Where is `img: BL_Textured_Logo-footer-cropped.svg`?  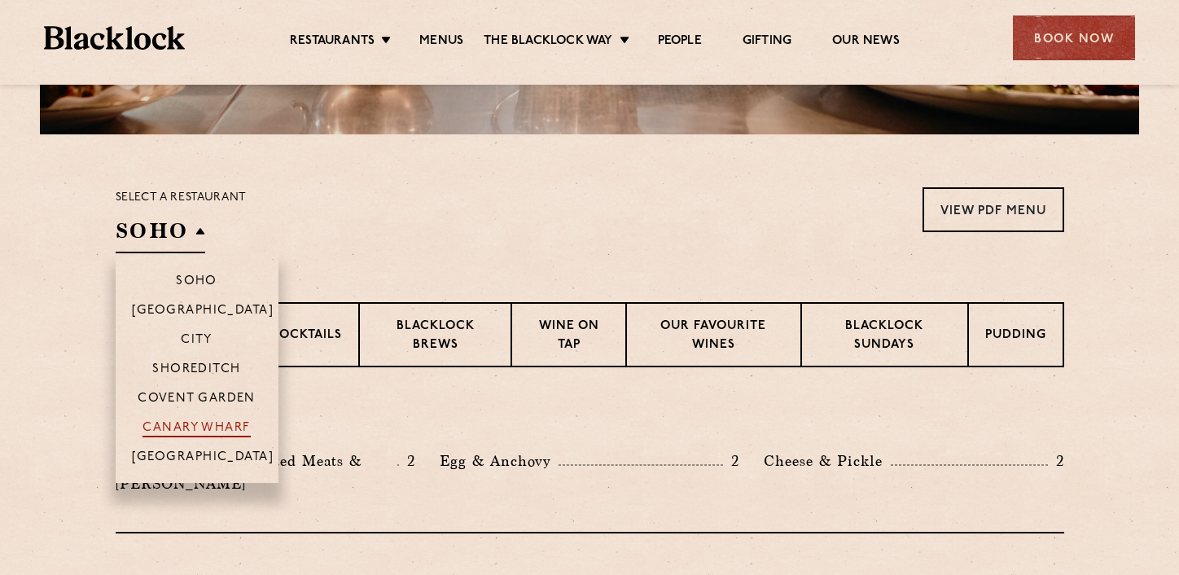
img: BL_Textured_Logo-footer-cropped.svg is located at coordinates (114, 37).